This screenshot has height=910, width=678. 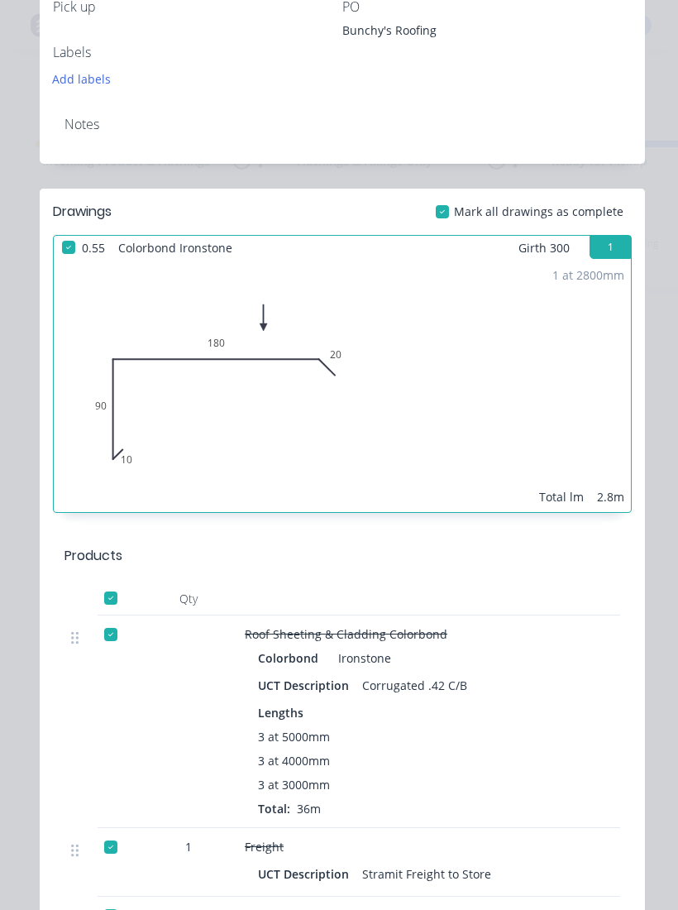 What do you see at coordinates (93, 247) in the screenshot?
I see `span: 0.55` at bounding box center [93, 247].